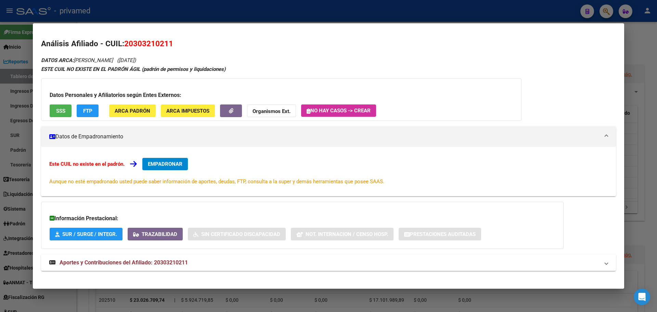 This screenshot has height=312, width=657. I want to click on span: No hay casos -> Crear, so click(338, 111).